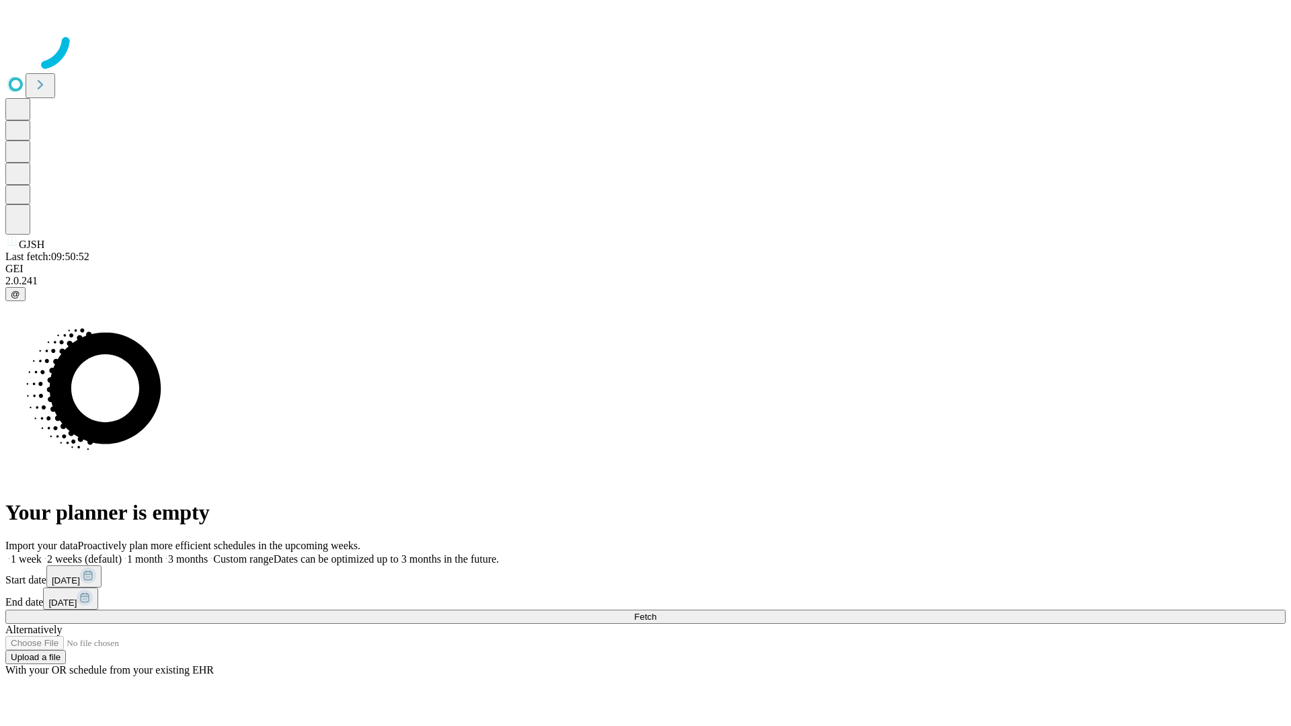  Describe the element at coordinates (386, 559) in the screenshot. I see `span: Dates can be optimized up to 3 months in the future.` at that location.